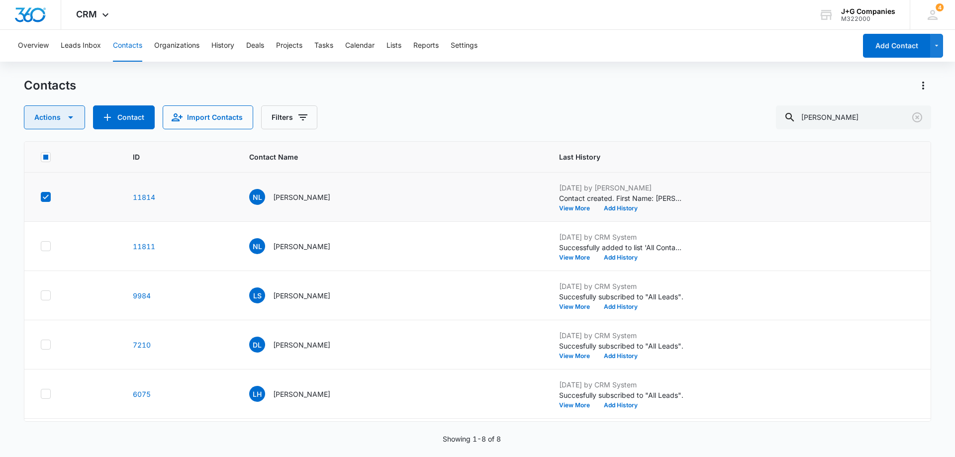  Describe the element at coordinates (177, 46) in the screenshot. I see `button: Organizations` at that location.